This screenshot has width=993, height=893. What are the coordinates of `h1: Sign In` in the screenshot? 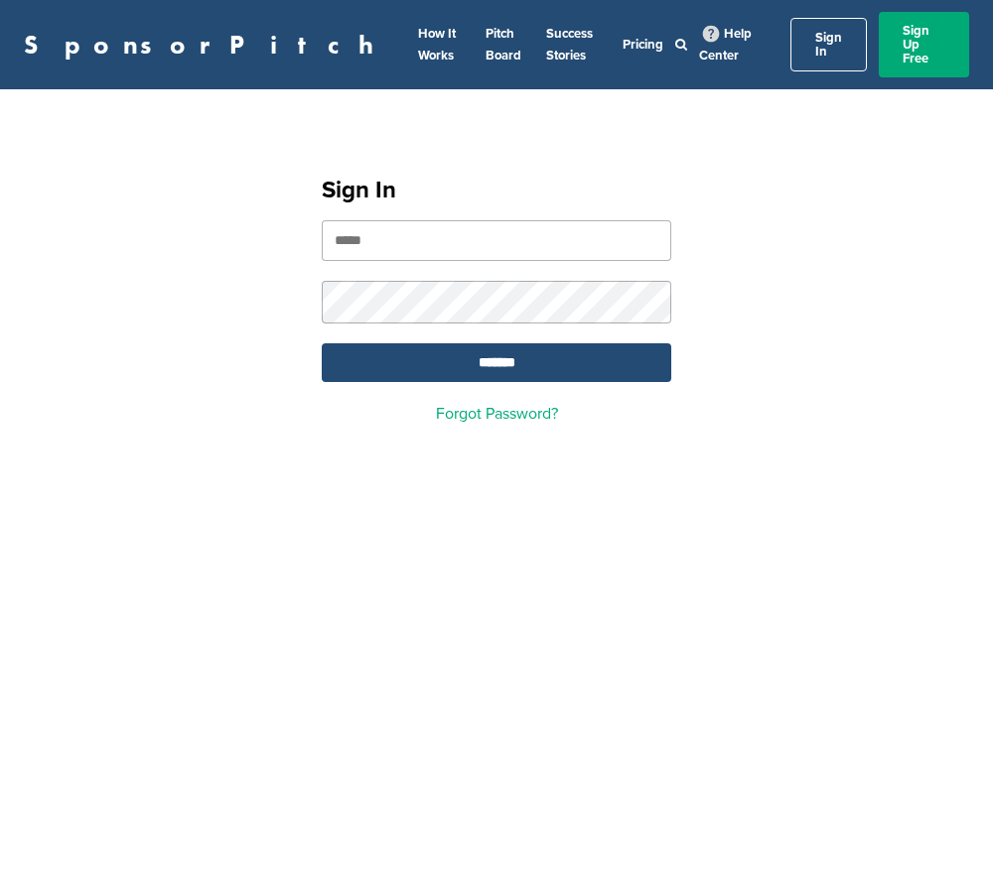 It's located at (496, 191).